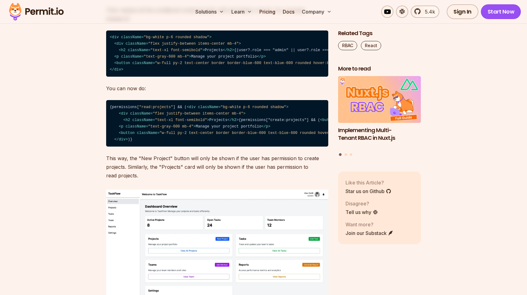 This screenshot has width=527, height=295. What do you see at coordinates (217, 167) in the screenshot?
I see `p: This way, the "New Project" button will only be shown if the user has permission to create projec...` at bounding box center [217, 167].